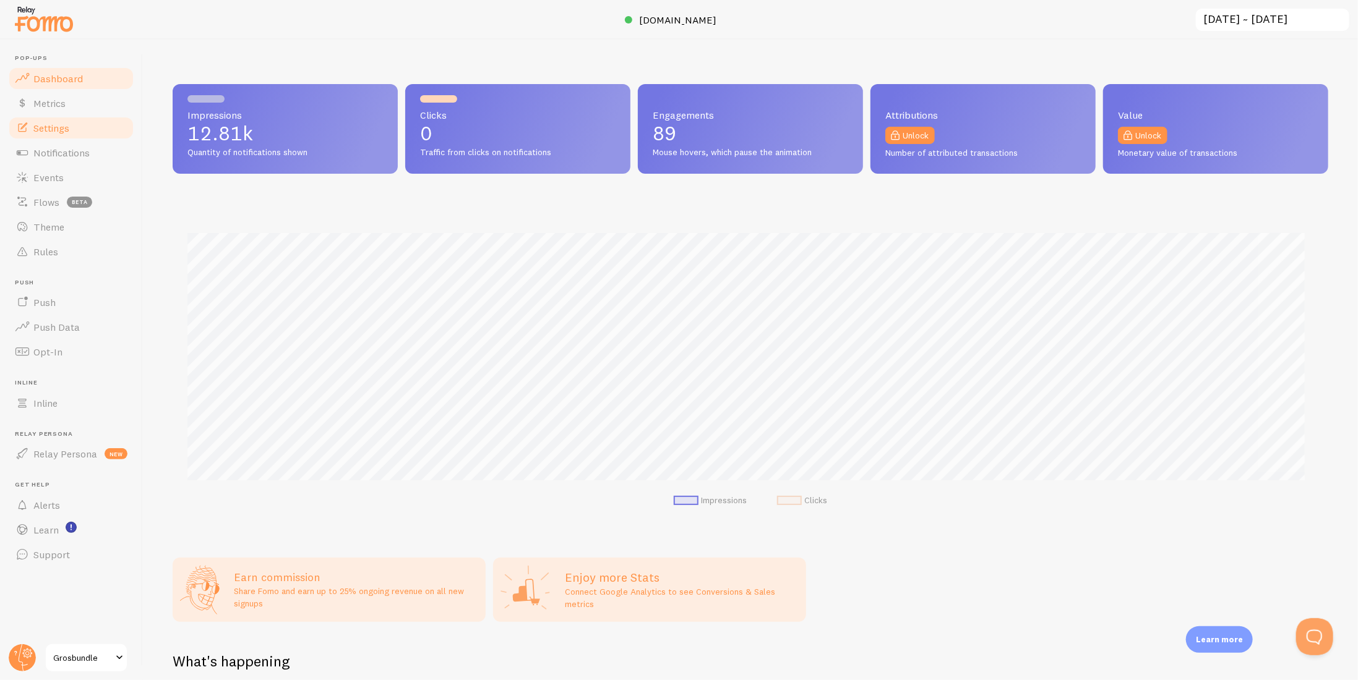  Describe the element at coordinates (58, 79) in the screenshot. I see `span: Dashboard` at that location.